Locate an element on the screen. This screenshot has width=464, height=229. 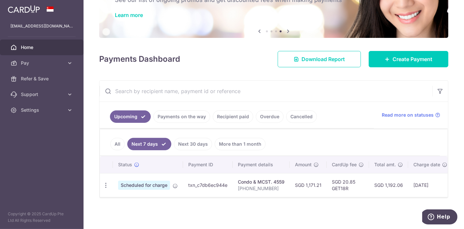
a: Create Payment is located at coordinates (409, 59).